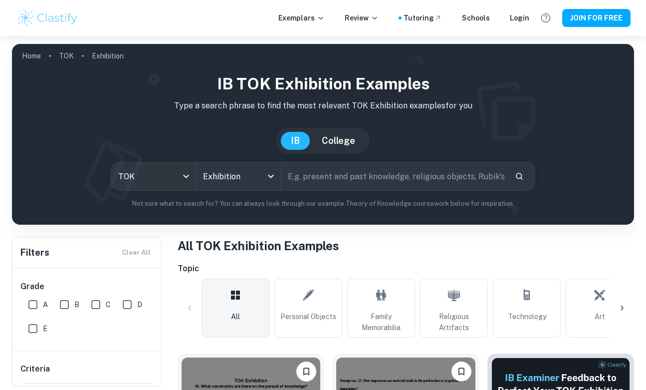 Image resolution: width=646 pixels, height=390 pixels. What do you see at coordinates (546, 18) in the screenshot?
I see `button: Help and Feedback` at bounding box center [546, 18].